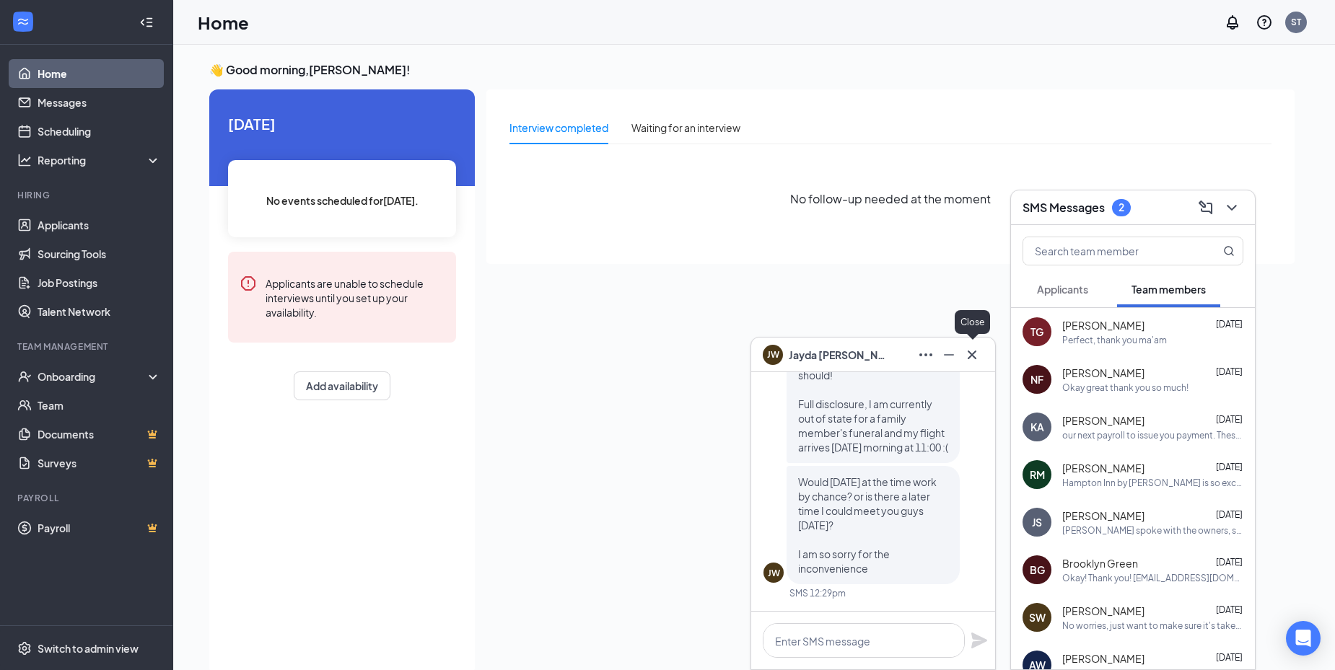  Describe the element at coordinates (1231, 208) in the screenshot. I see `button: ChevronDown` at that location.